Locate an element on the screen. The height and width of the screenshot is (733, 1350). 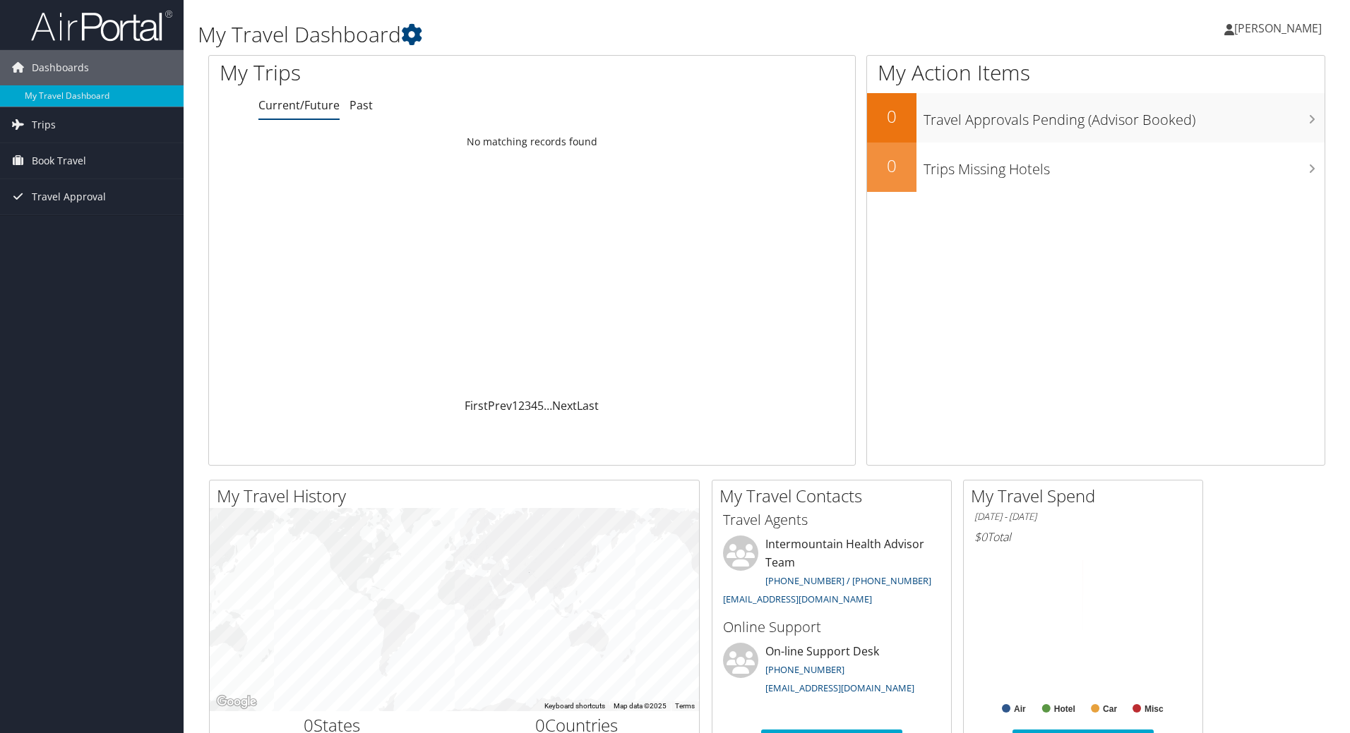
span: Trips is located at coordinates (44, 125).